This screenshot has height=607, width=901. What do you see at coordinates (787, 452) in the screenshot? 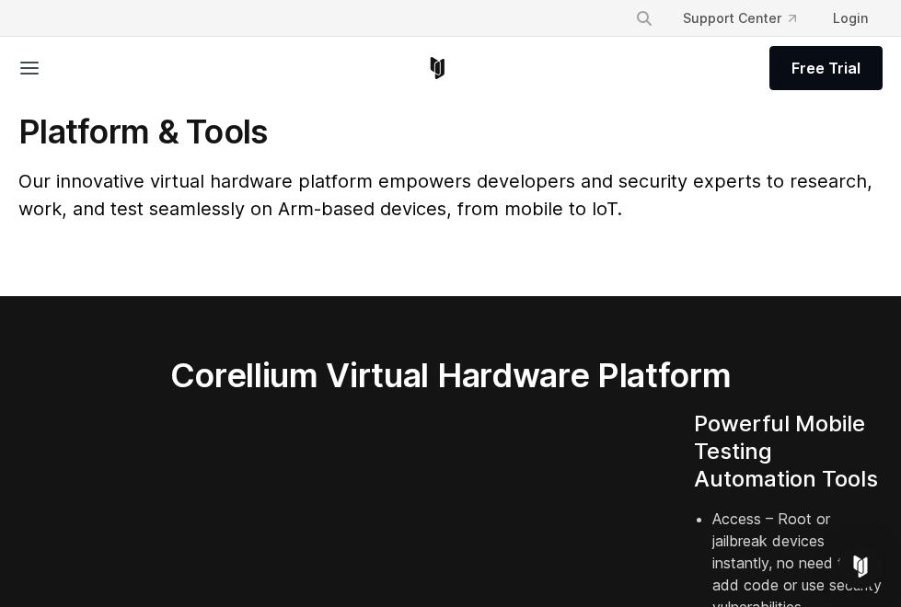
I see `h4: Powerful Mobile Testing Automation Tools` at bounding box center [787, 452].